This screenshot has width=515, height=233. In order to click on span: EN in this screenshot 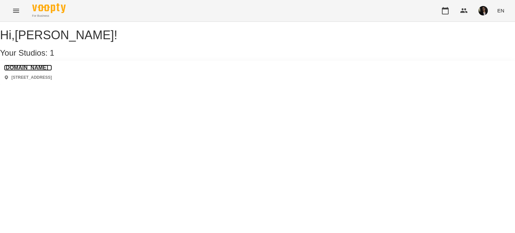, I will do `click(501, 10)`.